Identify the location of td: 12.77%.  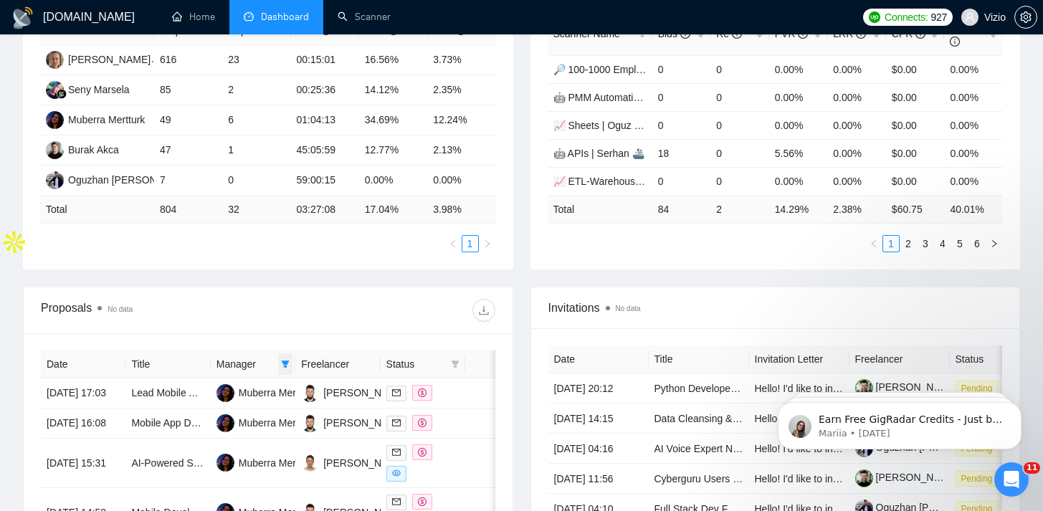
(393, 151).